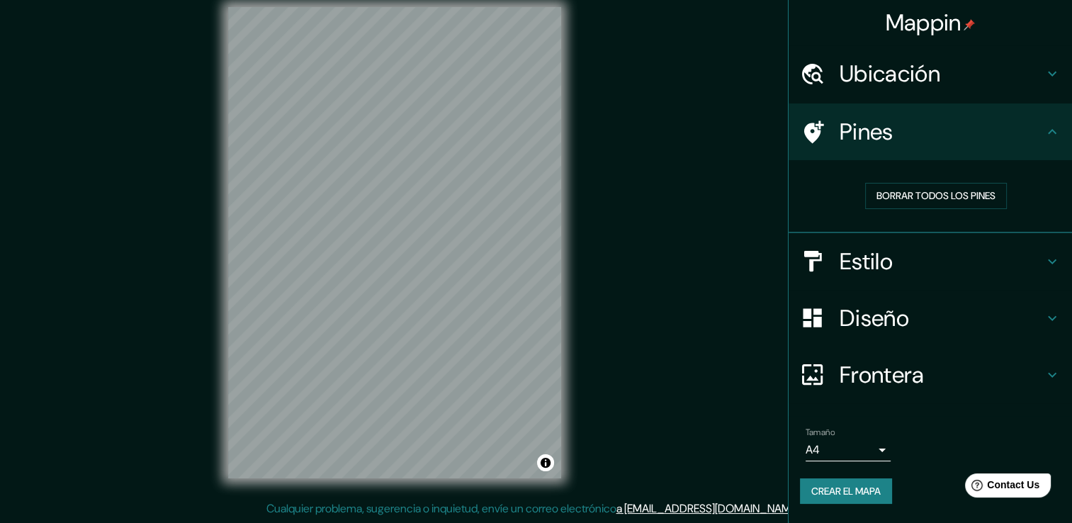 The height and width of the screenshot is (523, 1072). I want to click on img: pin-icon.png, so click(969, 25).